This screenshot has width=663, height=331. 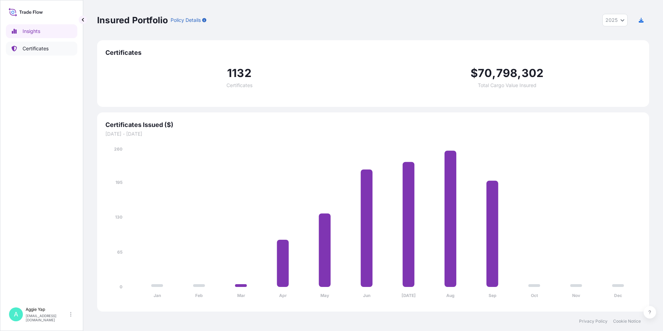 I want to click on tspan: 0, so click(x=121, y=287).